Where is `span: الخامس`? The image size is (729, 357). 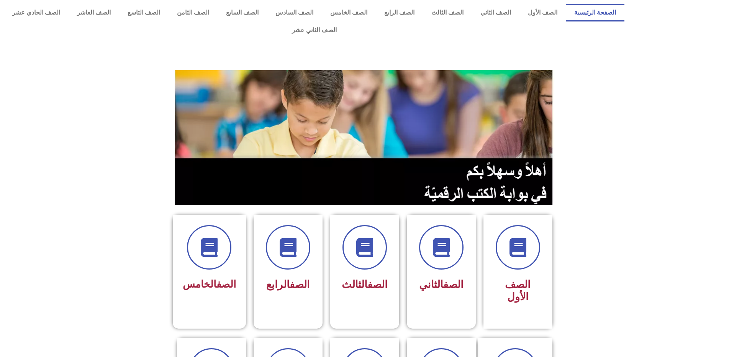
span: الخامس is located at coordinates (209, 284).